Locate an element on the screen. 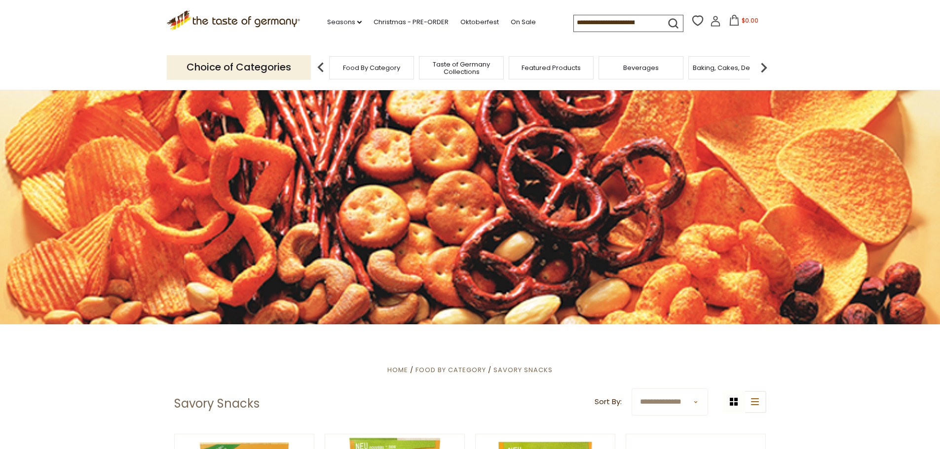 Image resolution: width=940 pixels, height=449 pixels. label: Sort By: is located at coordinates (608, 402).